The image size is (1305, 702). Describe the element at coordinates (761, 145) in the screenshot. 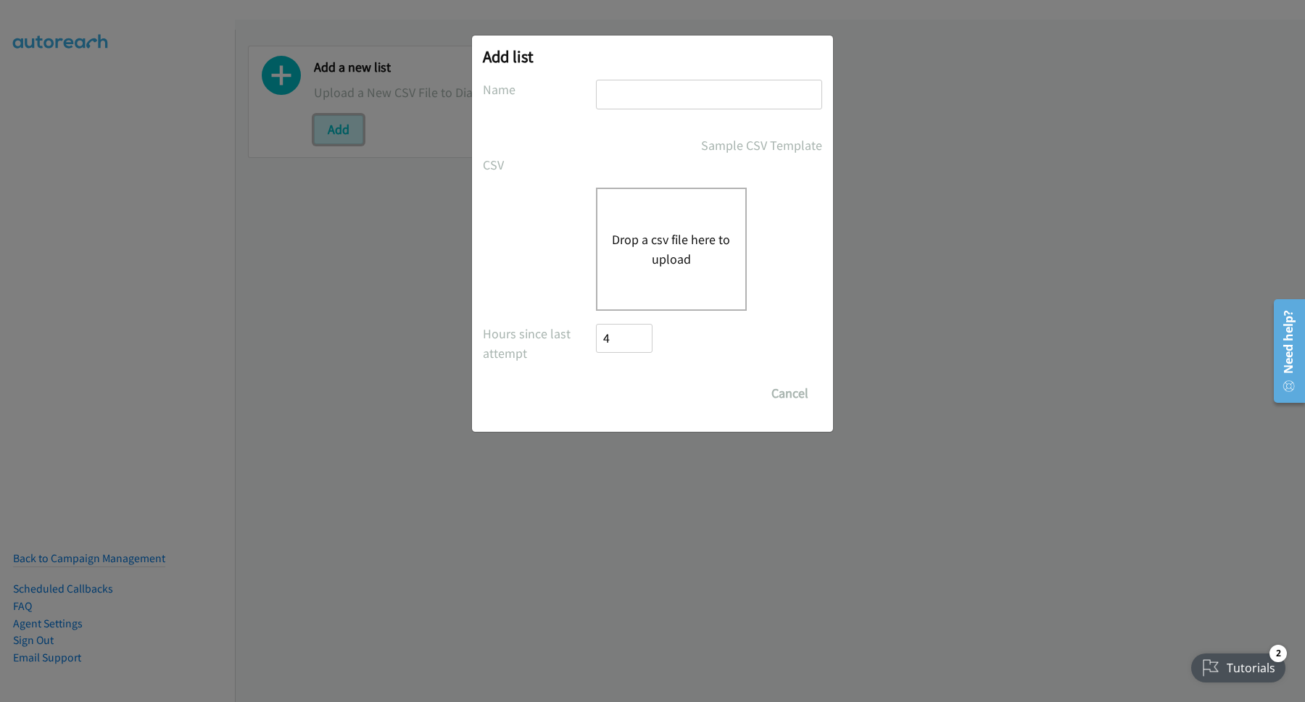

I see `a: Sample CSV Template` at that location.